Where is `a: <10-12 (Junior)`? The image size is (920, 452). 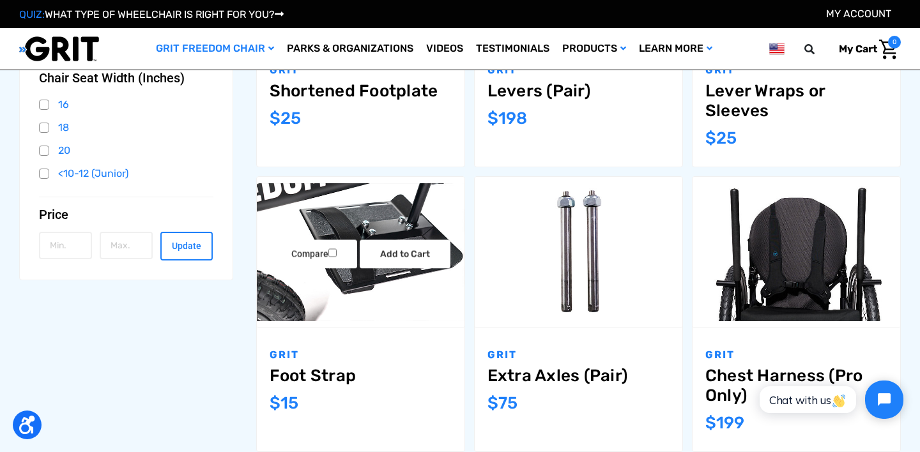 a: <10-12 (Junior) is located at coordinates (126, 174).